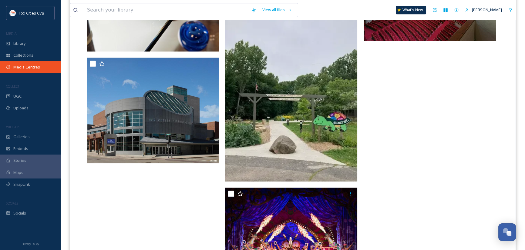 The width and height of the screenshot is (525, 250). What do you see at coordinates (13, 13) in the screenshot?
I see `img: images.png` at bounding box center [13, 13].